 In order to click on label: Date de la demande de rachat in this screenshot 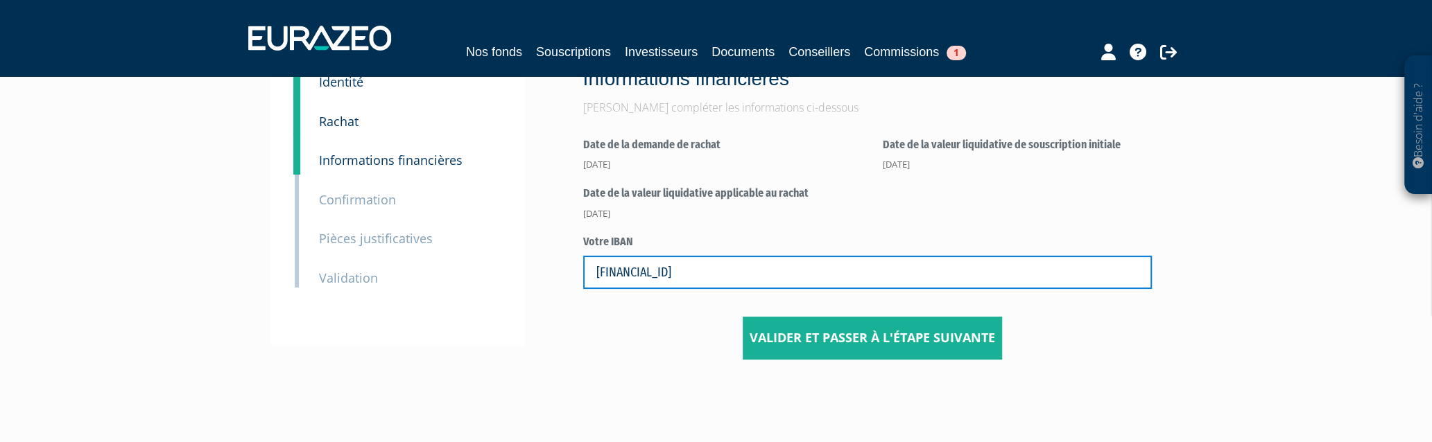, I will do `click(723, 145)`.